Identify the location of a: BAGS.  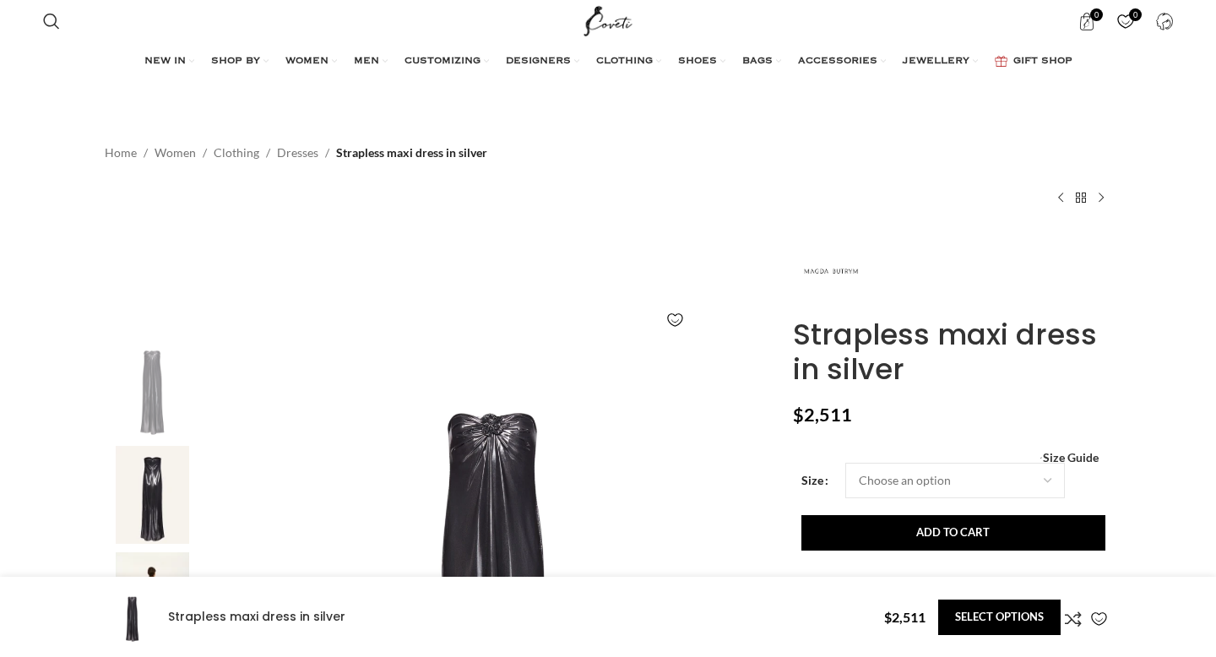
(762, 62).